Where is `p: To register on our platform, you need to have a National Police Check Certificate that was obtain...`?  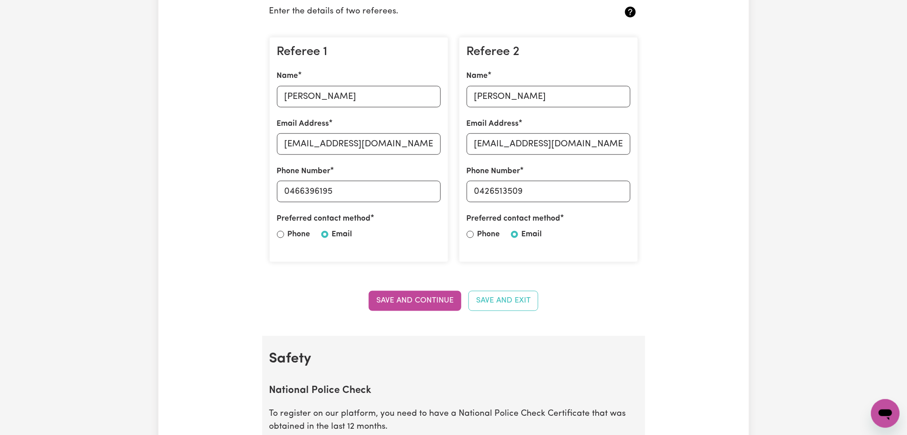 p: To register on our platform, you need to have a National Police Check Certificate that was obtain... is located at coordinates (454, 421).